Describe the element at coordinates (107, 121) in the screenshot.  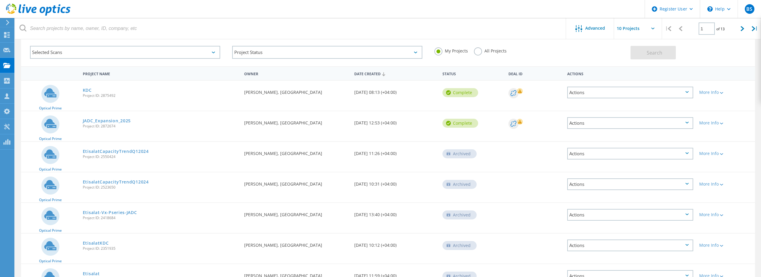
I see `a: JADC_Expansion_2025` at that location.